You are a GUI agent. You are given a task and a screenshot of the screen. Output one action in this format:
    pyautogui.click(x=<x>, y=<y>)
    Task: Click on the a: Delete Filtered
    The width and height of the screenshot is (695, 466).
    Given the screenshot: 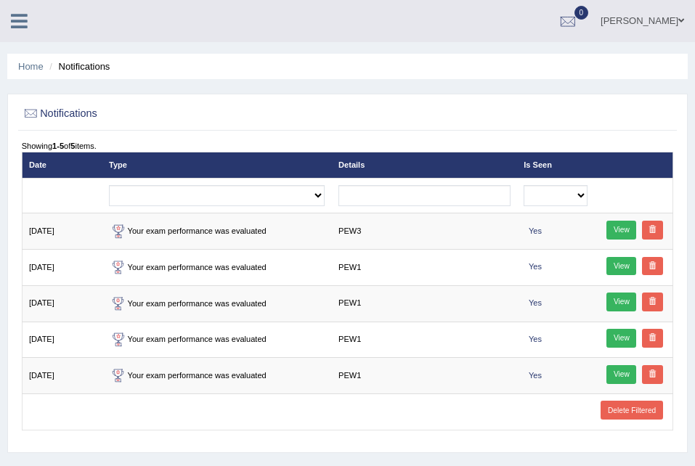 What is the action you would take?
    pyautogui.click(x=631, y=410)
    